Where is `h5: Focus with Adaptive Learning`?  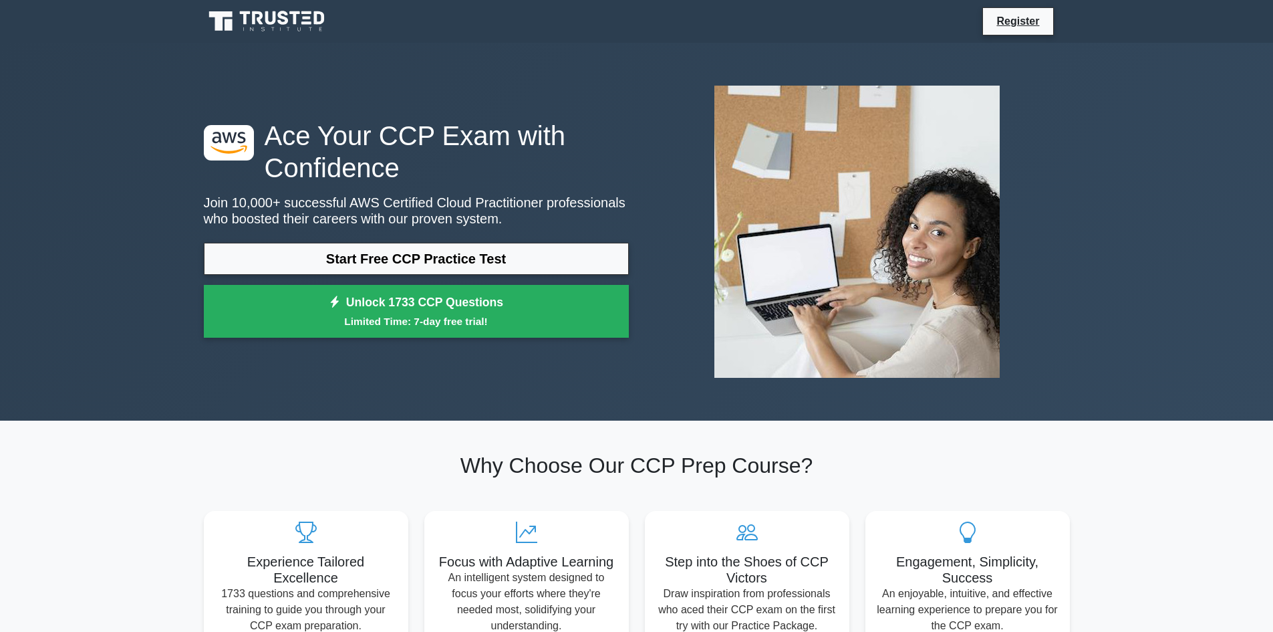 h5: Focus with Adaptive Learning is located at coordinates (527, 561).